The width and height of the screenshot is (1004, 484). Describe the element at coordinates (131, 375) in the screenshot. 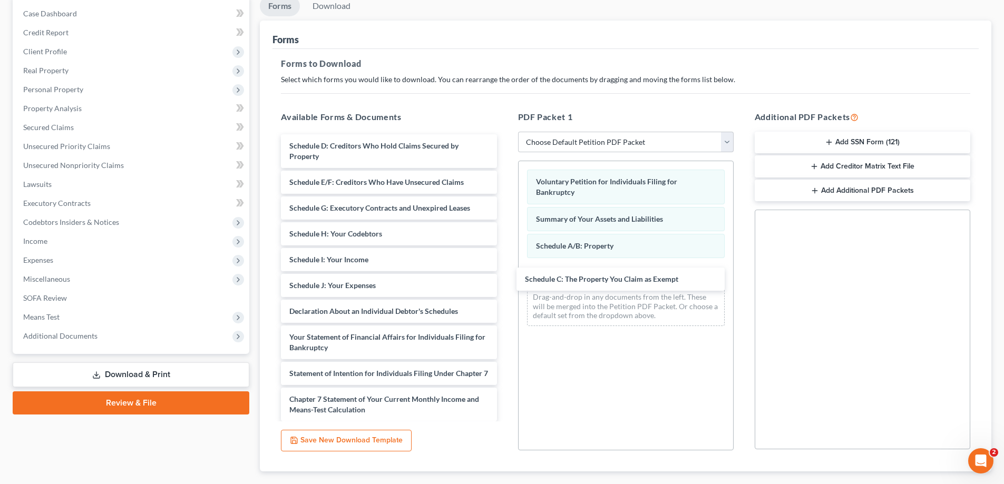

I see `a: Download & Print` at that location.